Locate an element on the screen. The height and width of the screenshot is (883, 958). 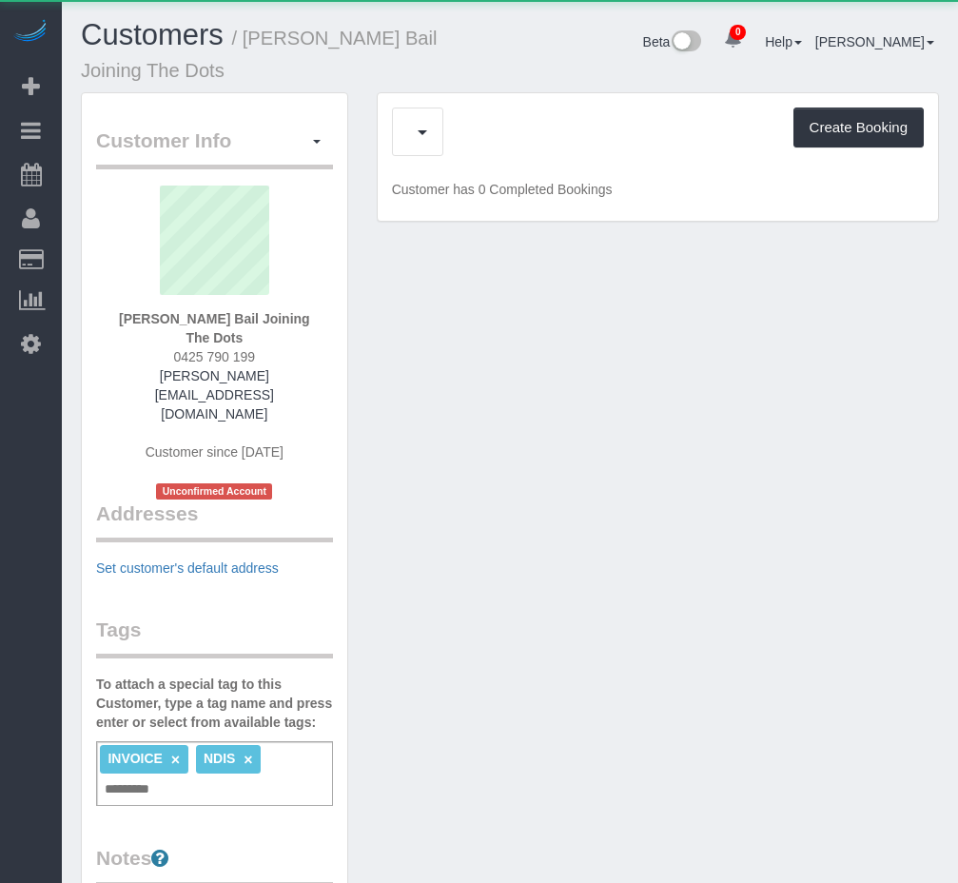
a: Customers is located at coordinates (152, 34).